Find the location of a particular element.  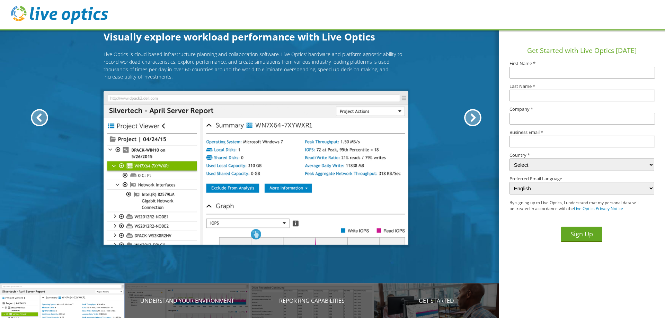

img: Introducing Live Optics is located at coordinates (256, 168).